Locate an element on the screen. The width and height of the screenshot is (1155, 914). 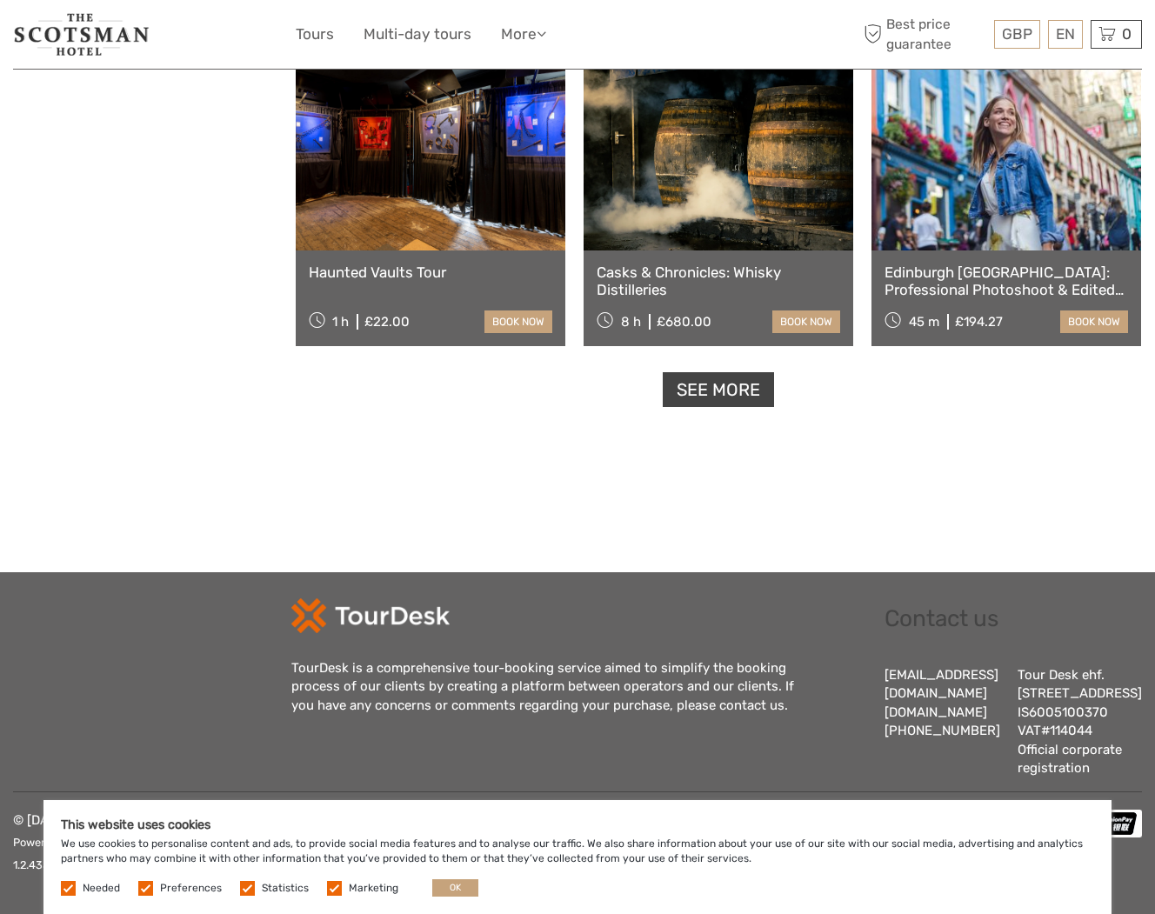
button: Open LiveChat chat widget is located at coordinates (211, 37).